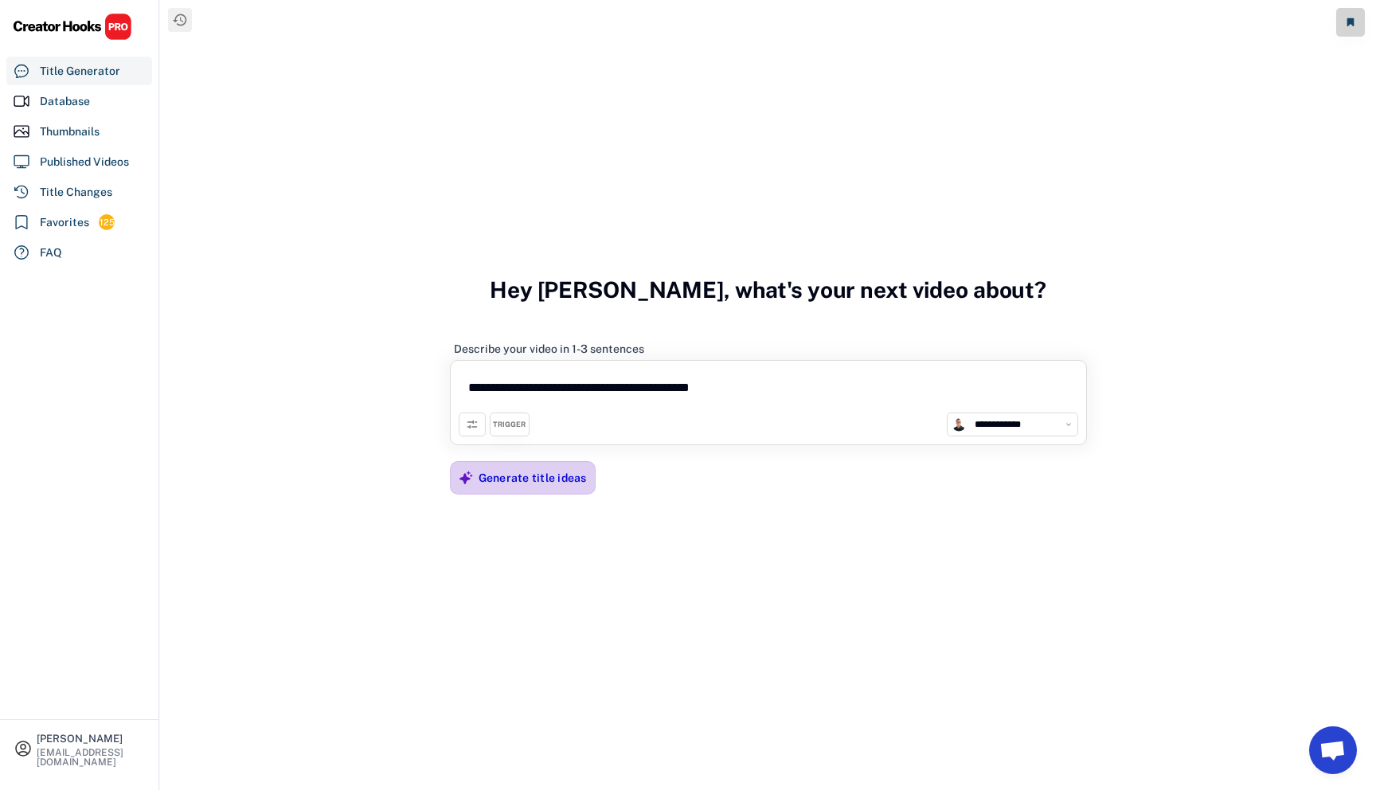  I want to click on img: CHPRO%20Logo.svg, so click(72, 26).